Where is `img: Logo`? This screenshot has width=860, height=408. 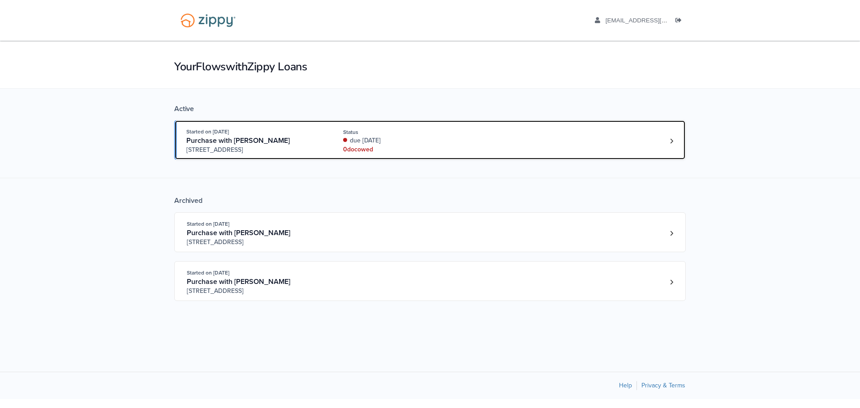 img: Logo is located at coordinates (208, 20).